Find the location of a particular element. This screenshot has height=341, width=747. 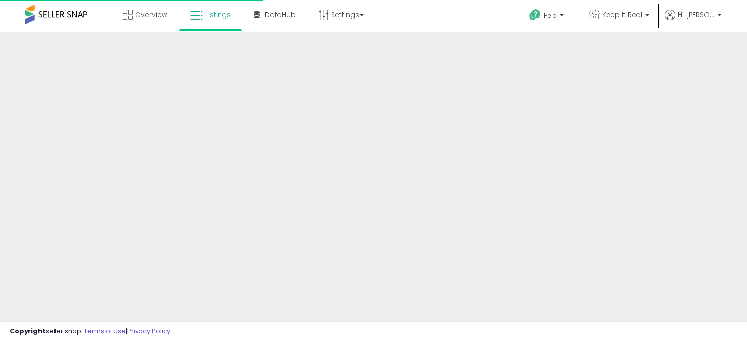

a: Terms of Use is located at coordinates (105, 331).